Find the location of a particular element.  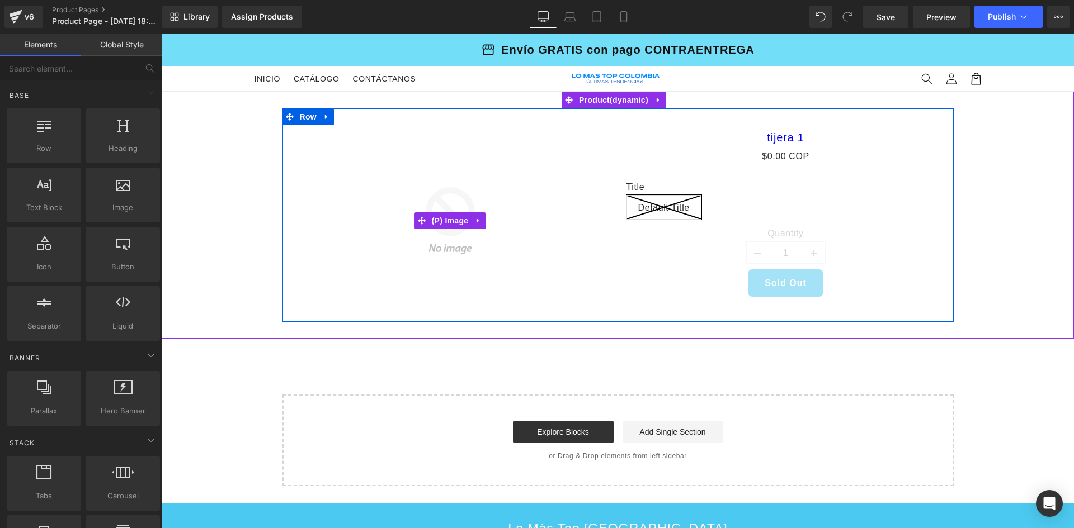

a: Add Single Section is located at coordinates (511, 399).